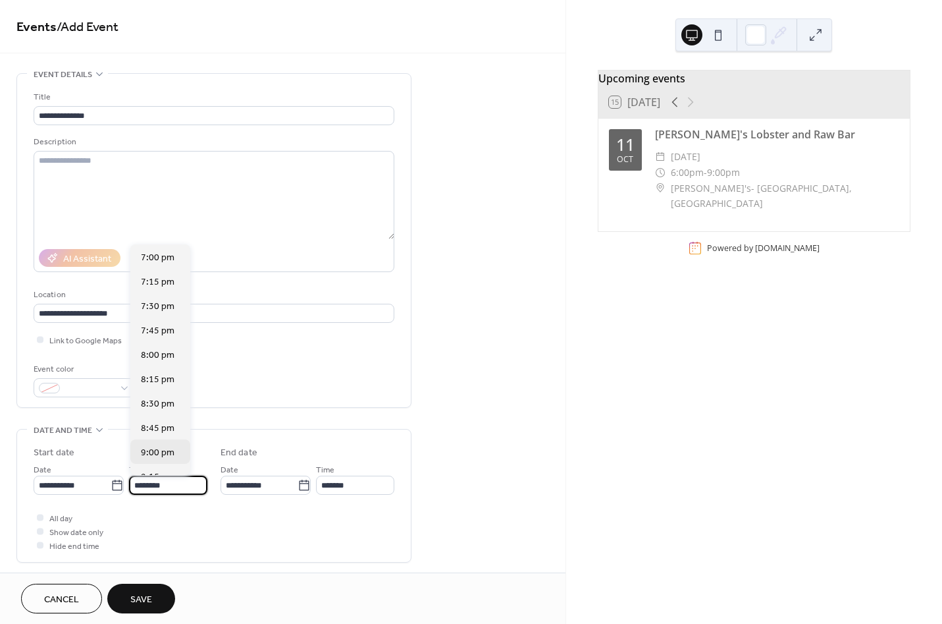 The height and width of the screenshot is (624, 942). I want to click on span: Cancel, so click(61, 599).